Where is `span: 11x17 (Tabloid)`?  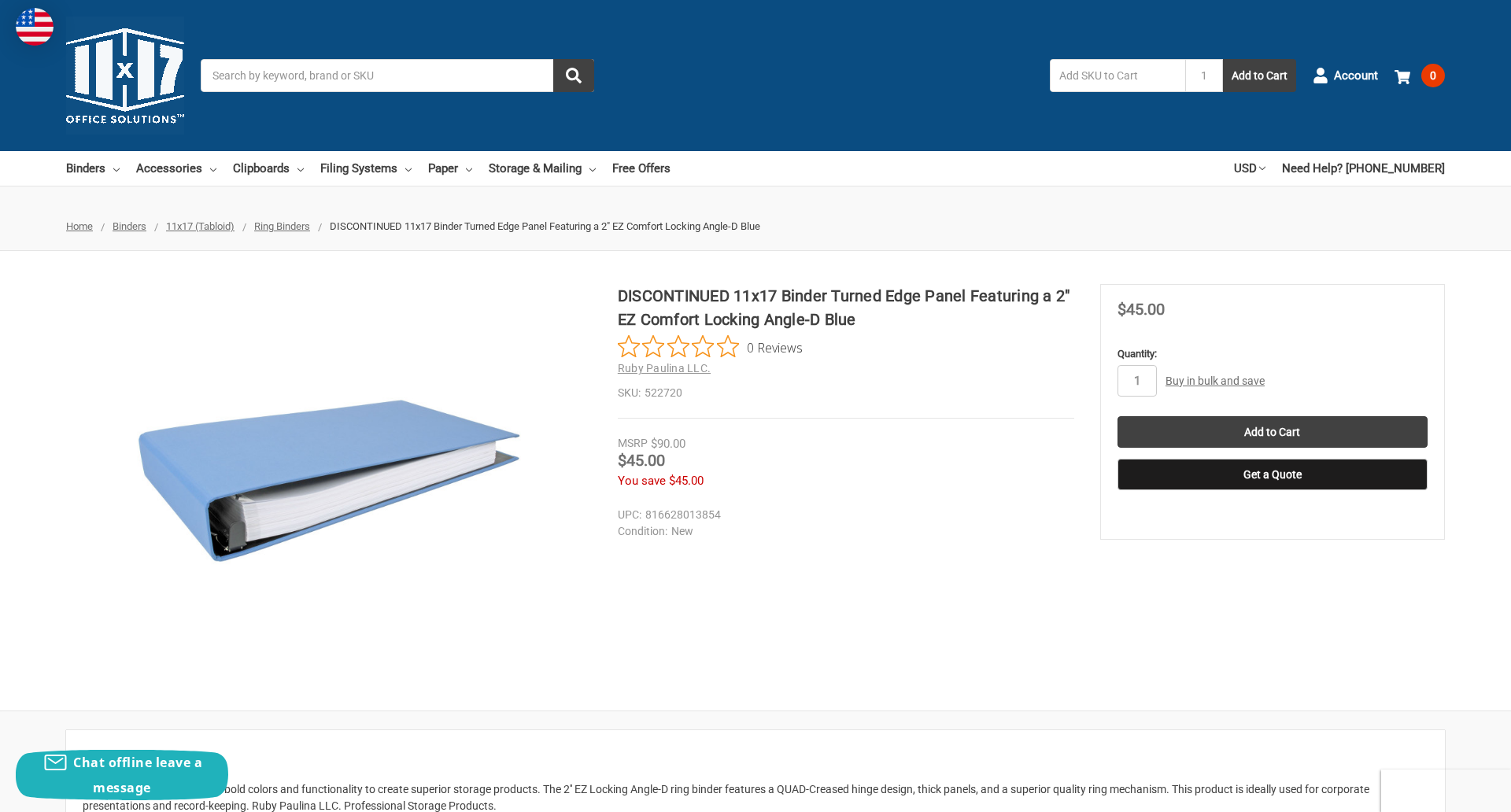
span: 11x17 (Tabloid) is located at coordinates (199, 226).